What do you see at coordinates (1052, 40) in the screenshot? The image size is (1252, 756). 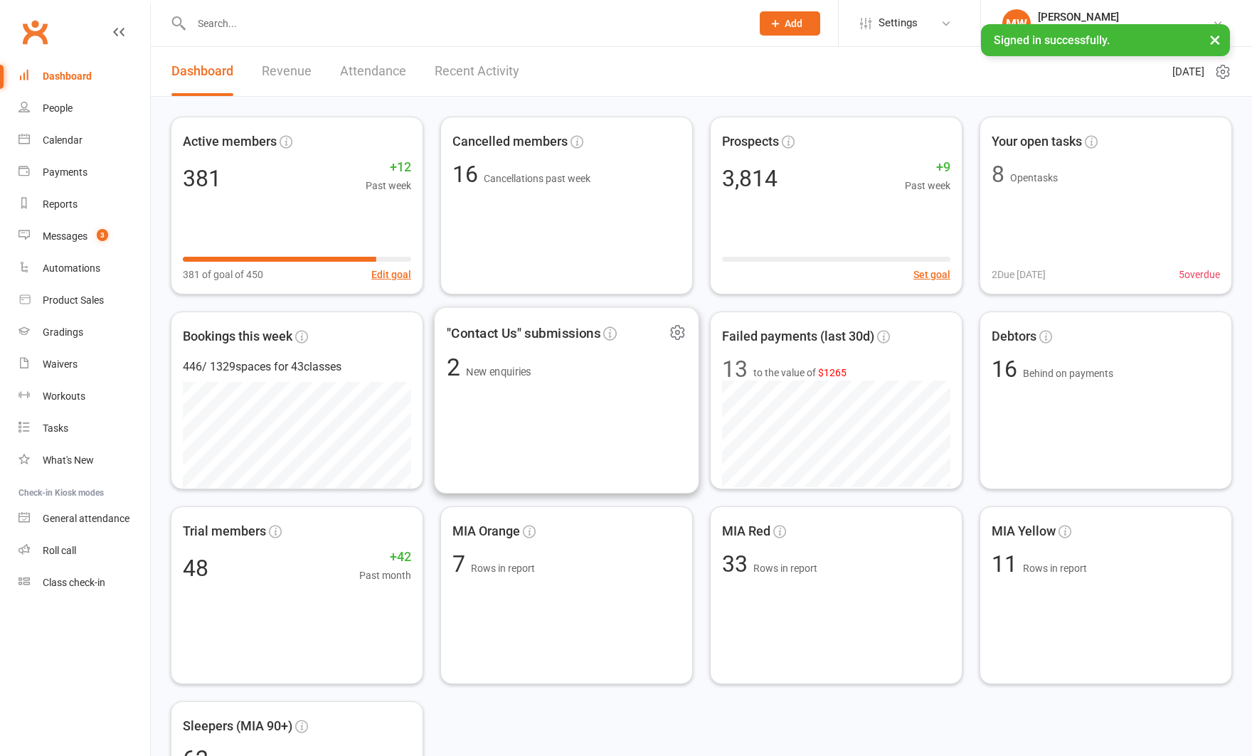 I see `span: Signed in successfully.` at bounding box center [1052, 40].